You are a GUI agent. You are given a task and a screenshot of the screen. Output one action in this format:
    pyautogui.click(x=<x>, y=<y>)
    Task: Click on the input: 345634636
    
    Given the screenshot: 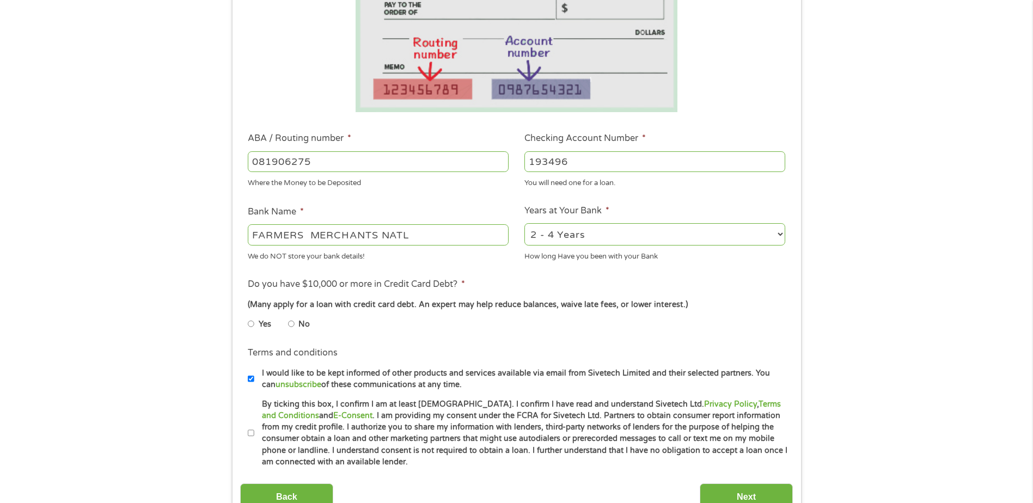 What is the action you would take?
    pyautogui.click(x=655, y=162)
    